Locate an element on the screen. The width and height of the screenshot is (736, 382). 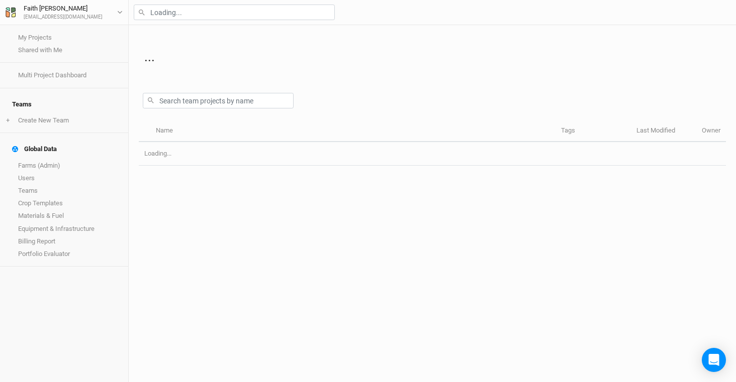
th: Tags is located at coordinates (593, 131).